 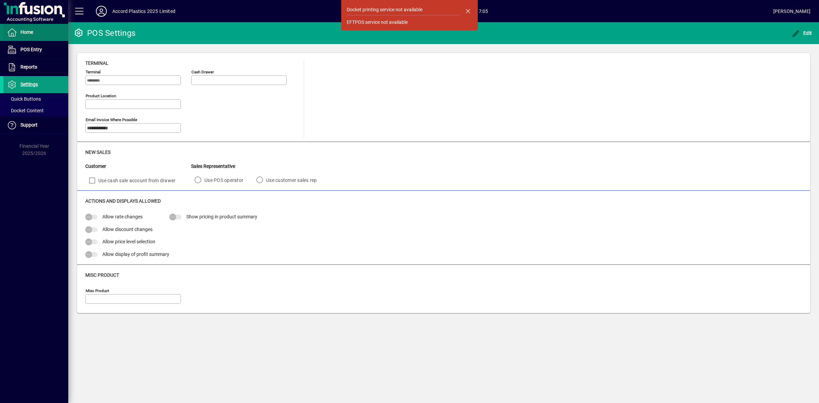 I want to click on span: Allow rate changes, so click(x=123, y=217).